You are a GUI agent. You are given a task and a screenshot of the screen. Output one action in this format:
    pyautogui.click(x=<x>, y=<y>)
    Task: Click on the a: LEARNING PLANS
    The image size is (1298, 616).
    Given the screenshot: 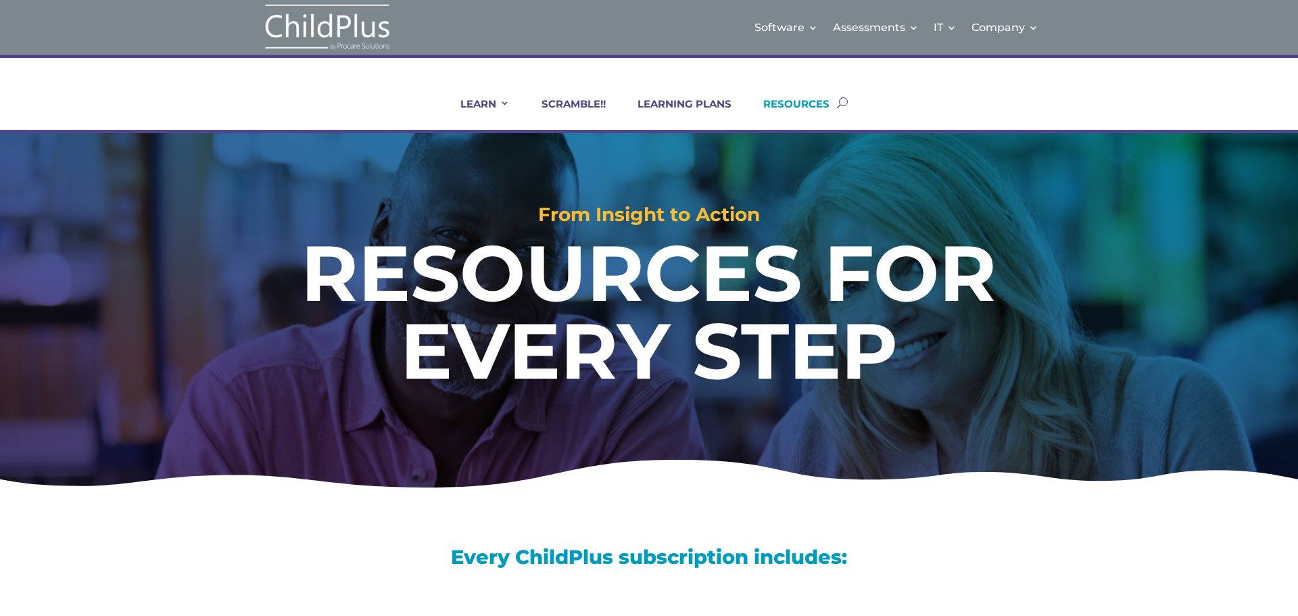 What is the action you would take?
    pyautogui.click(x=676, y=114)
    